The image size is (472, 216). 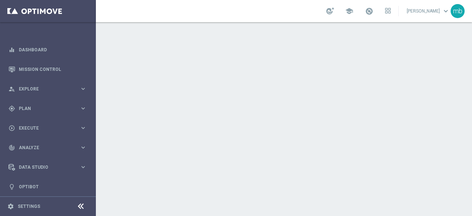 I want to click on a: Optibot, so click(x=53, y=186).